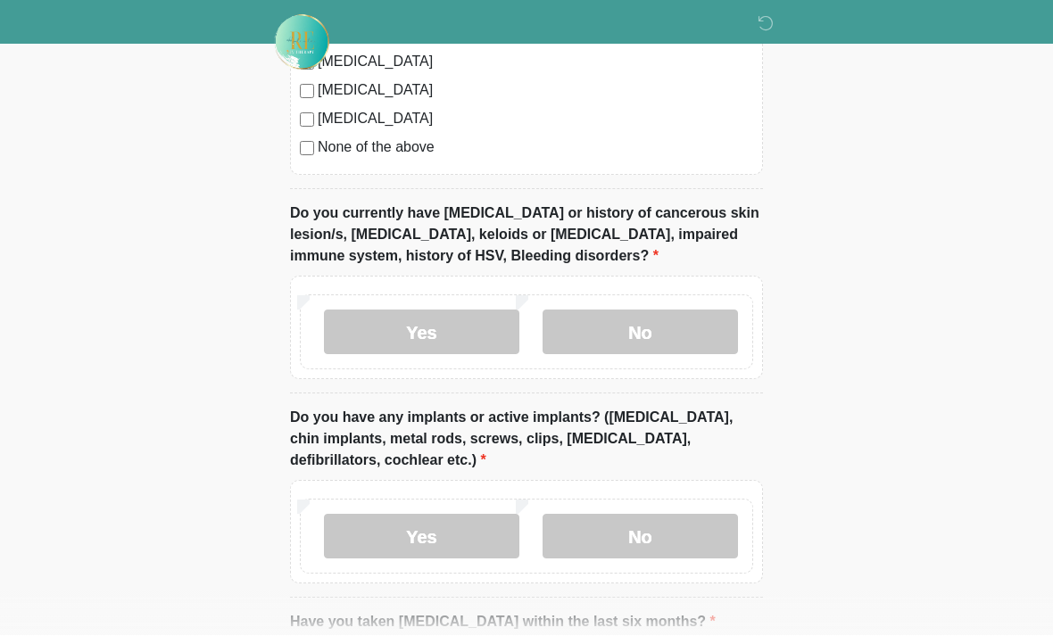  Describe the element at coordinates (307, 149) in the screenshot. I see `input: None of the above` at that location.